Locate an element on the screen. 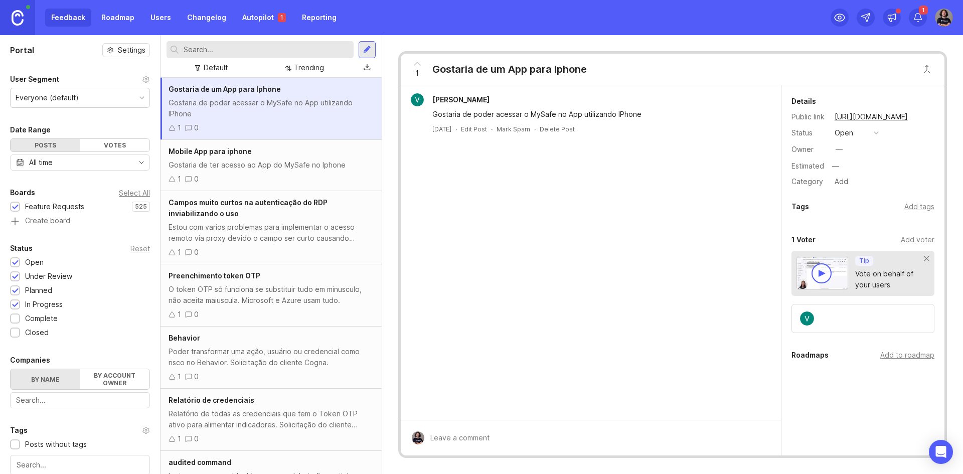 Image resolution: width=963 pixels, height=474 pixels. div: In Progress is located at coordinates (44, 304).